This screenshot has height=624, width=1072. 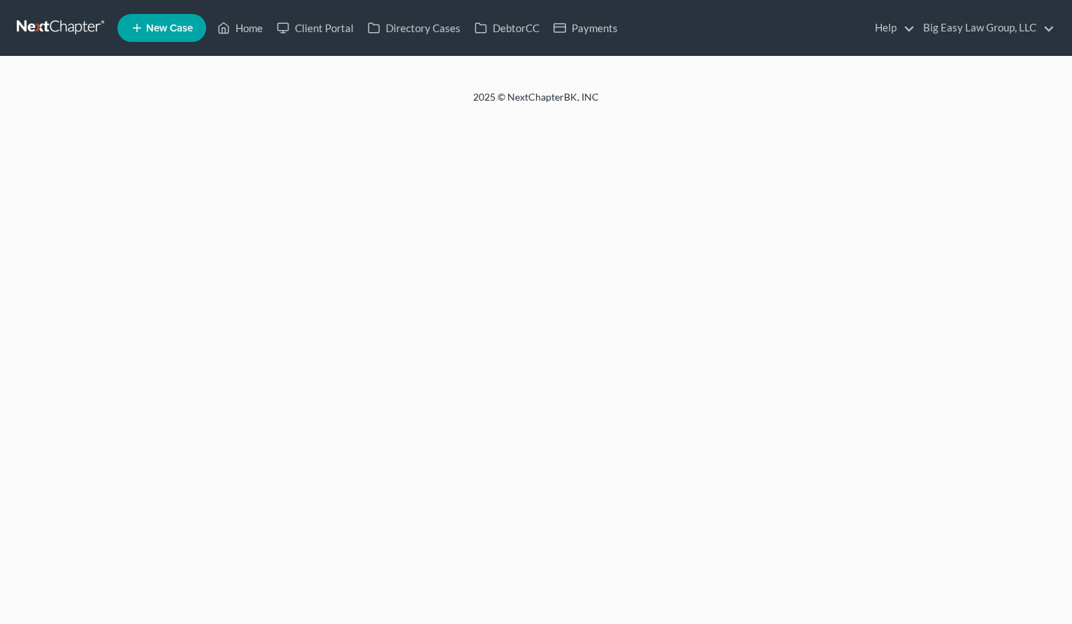 What do you see at coordinates (536, 103) in the screenshot?
I see `div: 2025 © NextChapterBK, INC` at bounding box center [536, 103].